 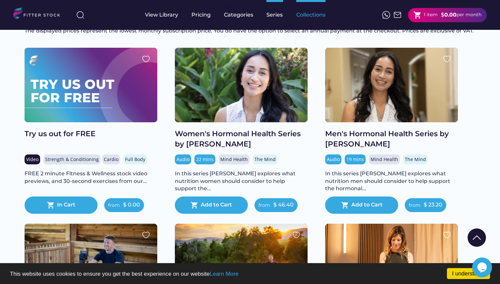 I want to click on div: fvck, so click(x=228, y=7).